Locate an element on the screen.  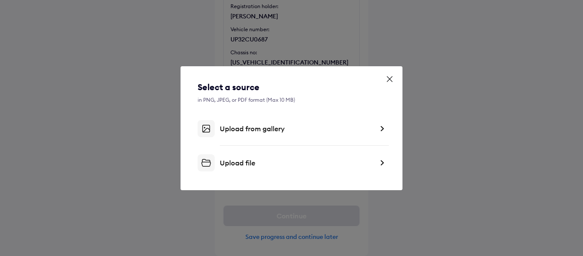
div: in PNG, JPEG, or PDF format (Max 10 MB) is located at coordinates (291, 99).